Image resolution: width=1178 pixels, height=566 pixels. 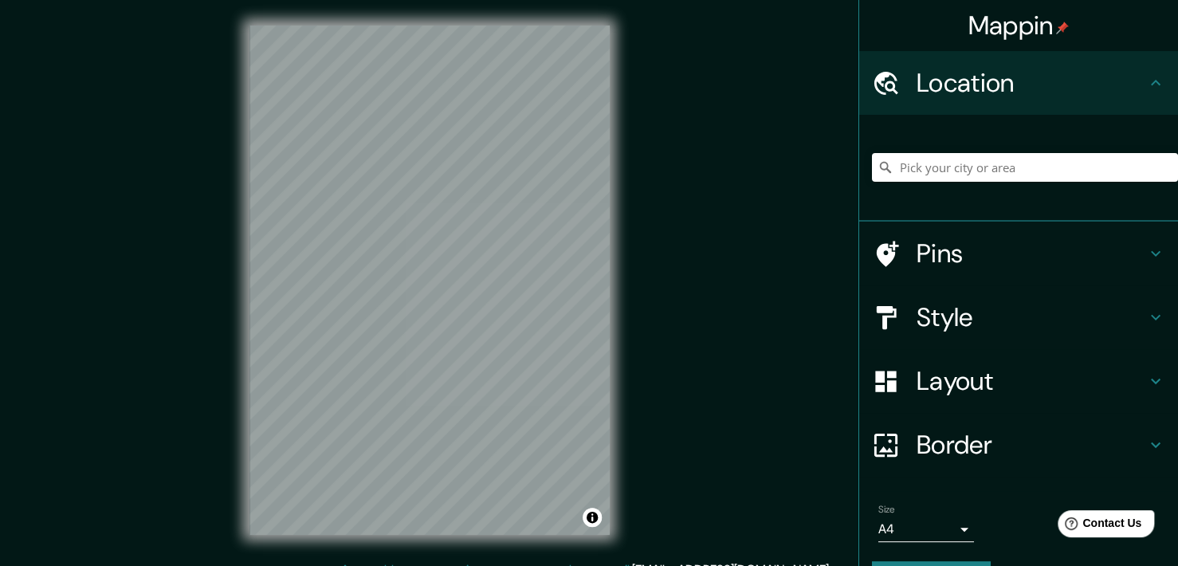 I want to click on h4: Pins, so click(x=1032, y=253).